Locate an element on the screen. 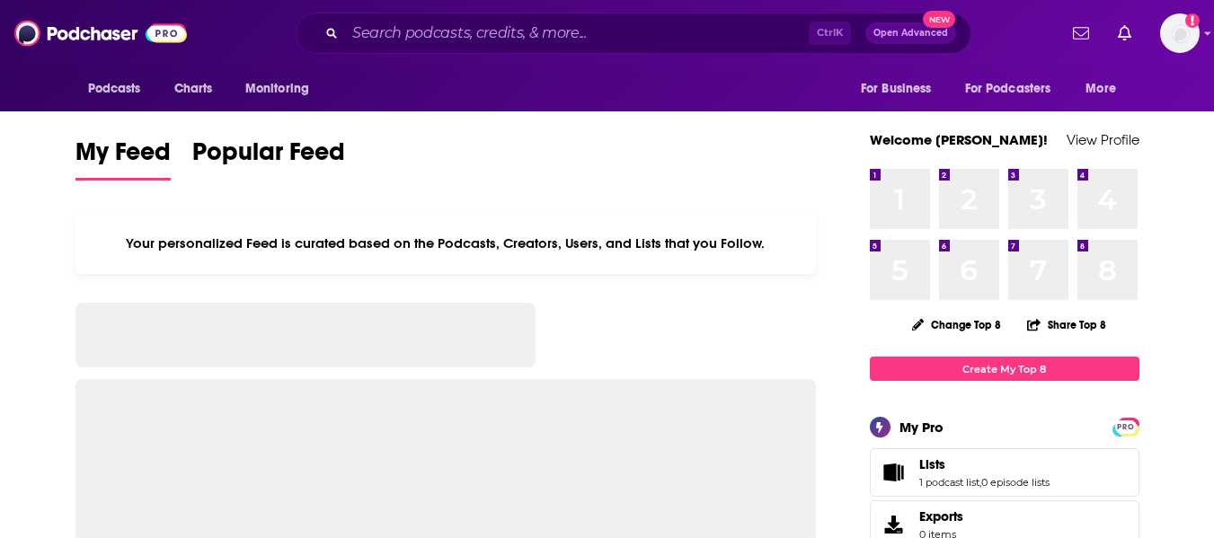  button: Share Top 8 is located at coordinates (1067, 325).